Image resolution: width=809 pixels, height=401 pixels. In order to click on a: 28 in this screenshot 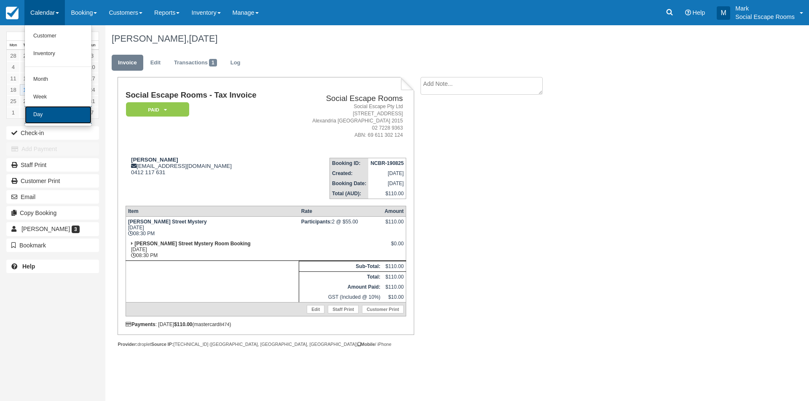, I will do `click(13, 56)`.